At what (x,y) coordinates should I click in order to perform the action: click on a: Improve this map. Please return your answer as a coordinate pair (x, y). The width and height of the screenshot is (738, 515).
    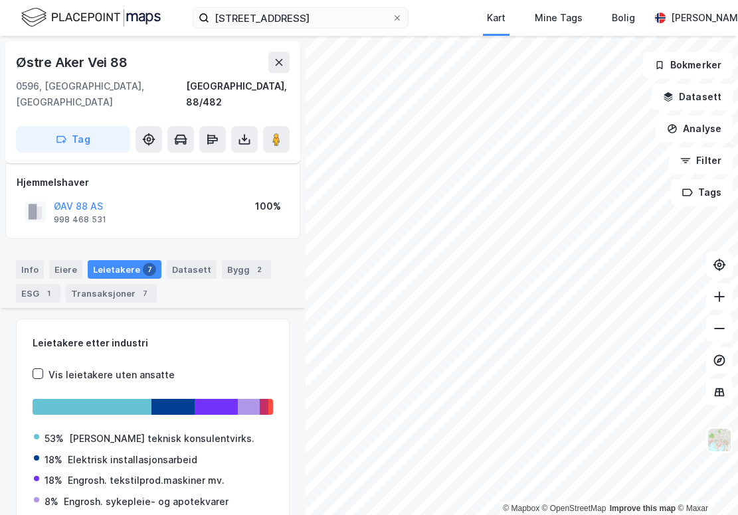
    Looking at the image, I should click on (642, 509).